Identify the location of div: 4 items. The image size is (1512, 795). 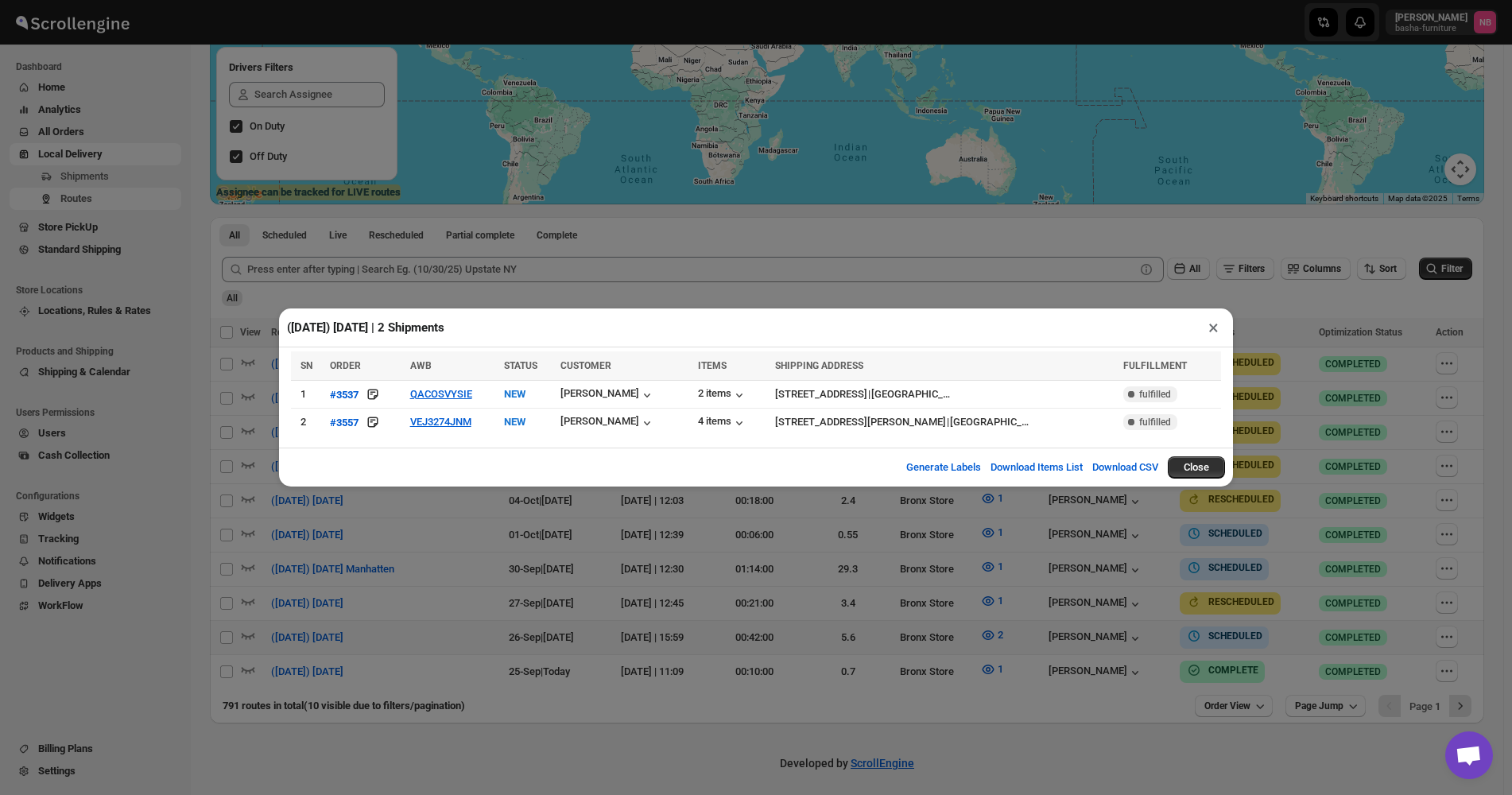
(722, 423).